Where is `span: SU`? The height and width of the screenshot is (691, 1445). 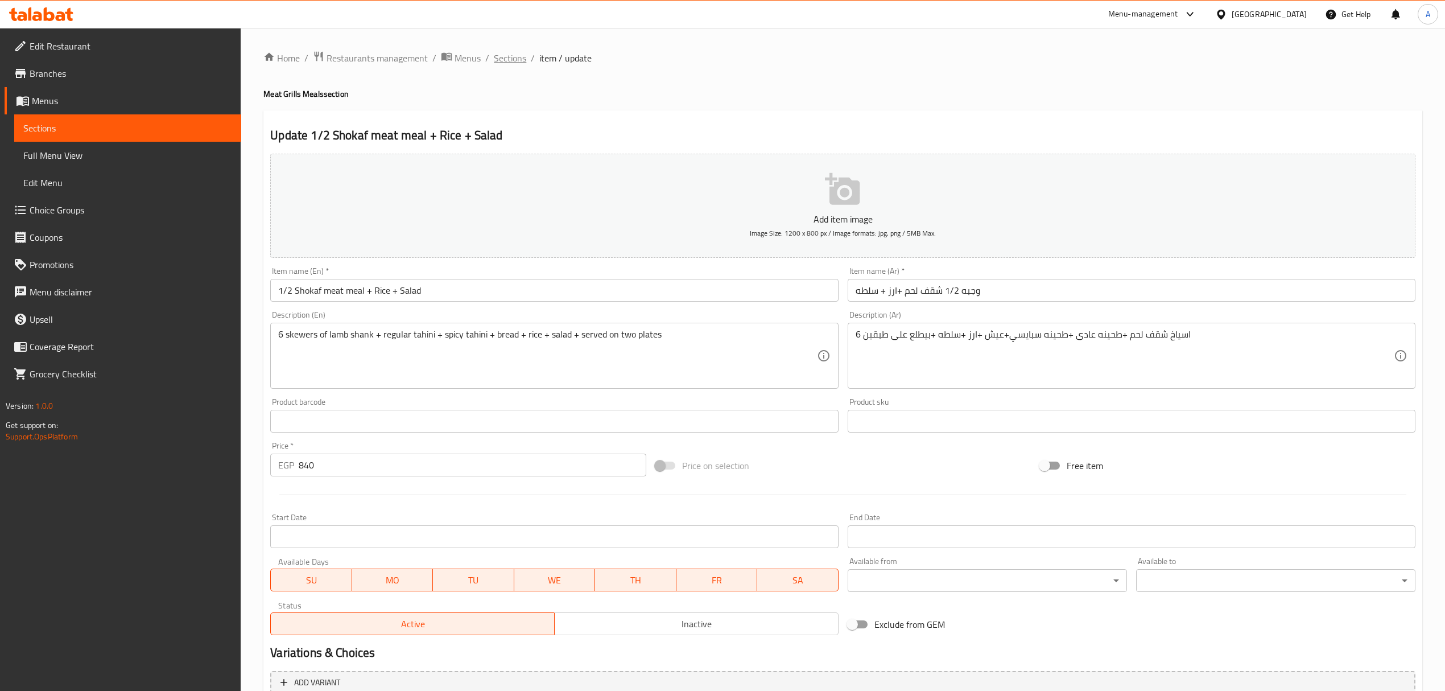 span: SU is located at coordinates (311, 580).